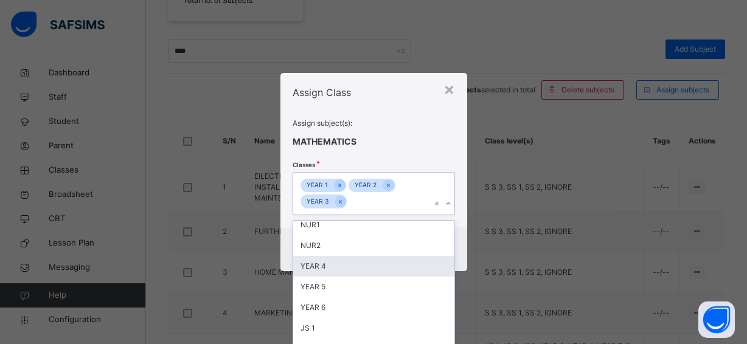 This screenshot has width=747, height=344. Describe the element at coordinates (374, 287) in the screenshot. I see `div: YEAR 5` at that location.